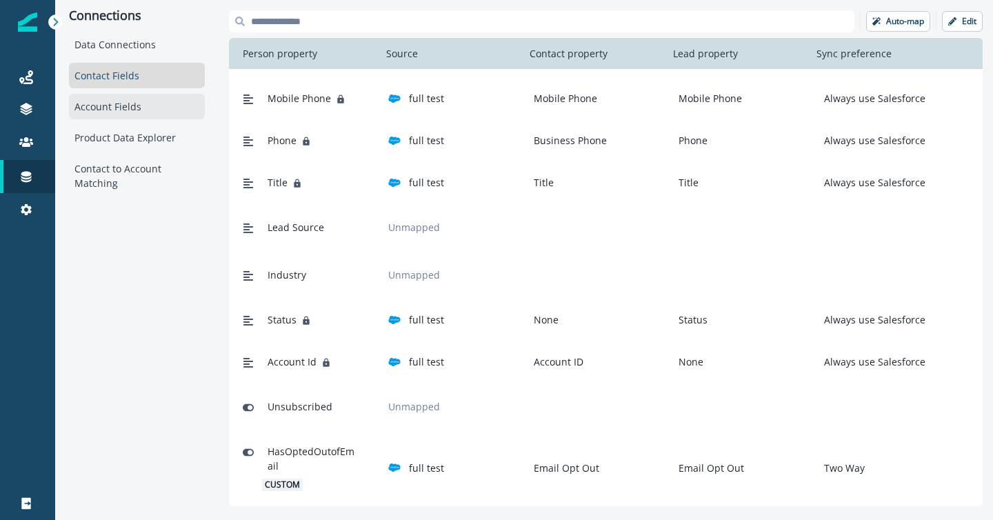  What do you see at coordinates (962, 21) in the screenshot?
I see `button: Edit` at bounding box center [962, 21].